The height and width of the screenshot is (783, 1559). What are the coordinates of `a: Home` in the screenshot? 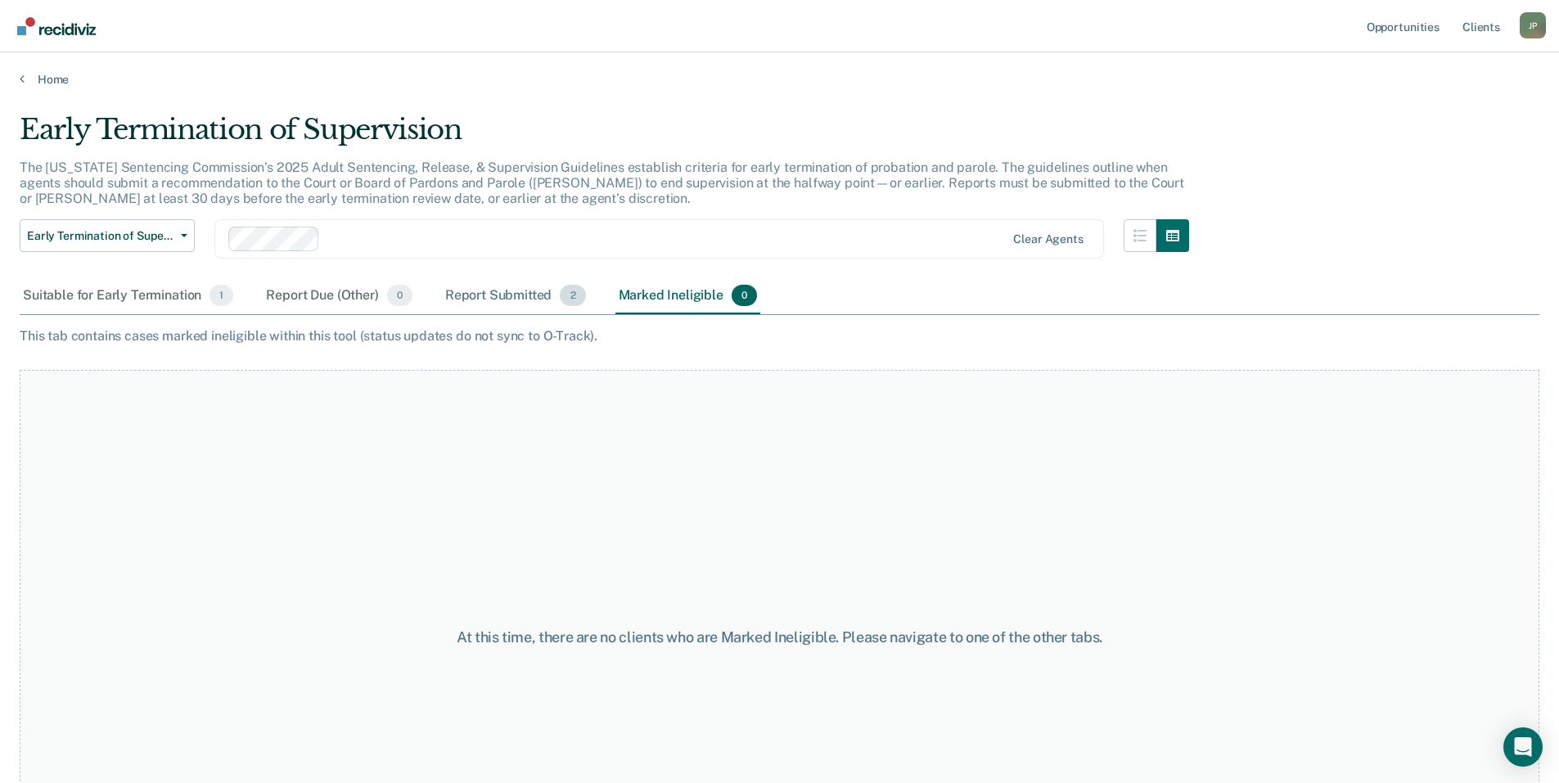 It's located at (779, 79).